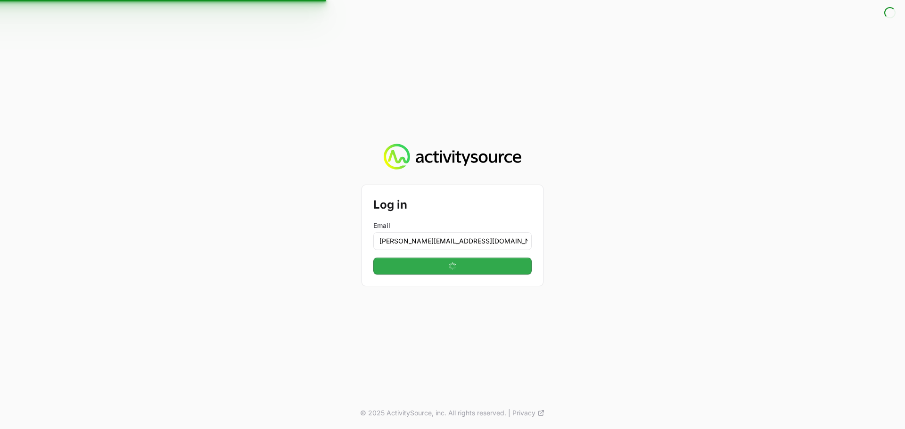 This screenshot has width=905, height=429. I want to click on h2: Log in, so click(452, 205).